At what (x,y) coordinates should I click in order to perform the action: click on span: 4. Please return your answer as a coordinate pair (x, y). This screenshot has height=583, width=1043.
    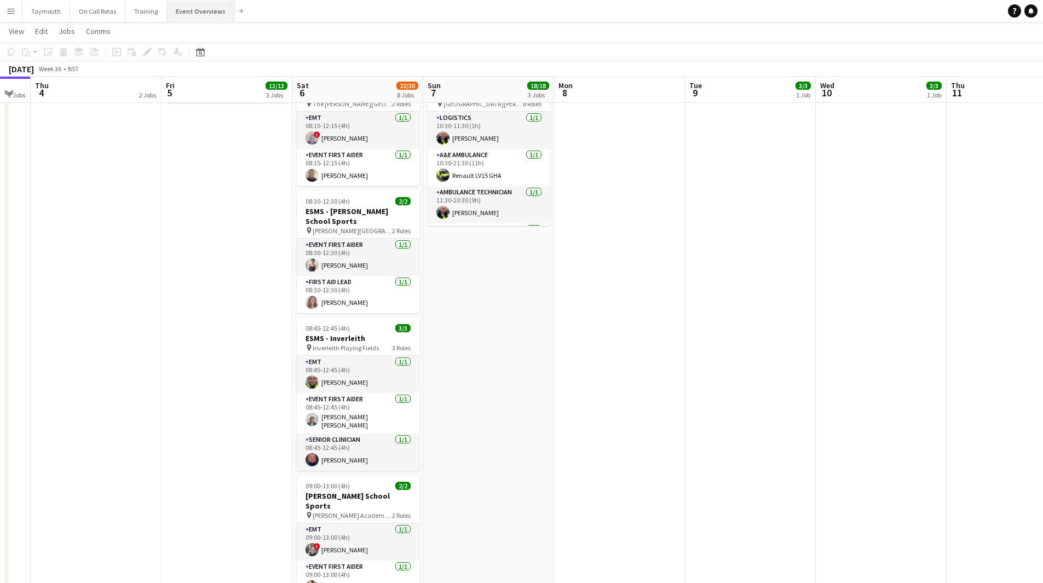
    Looking at the image, I should click on (41, 93).